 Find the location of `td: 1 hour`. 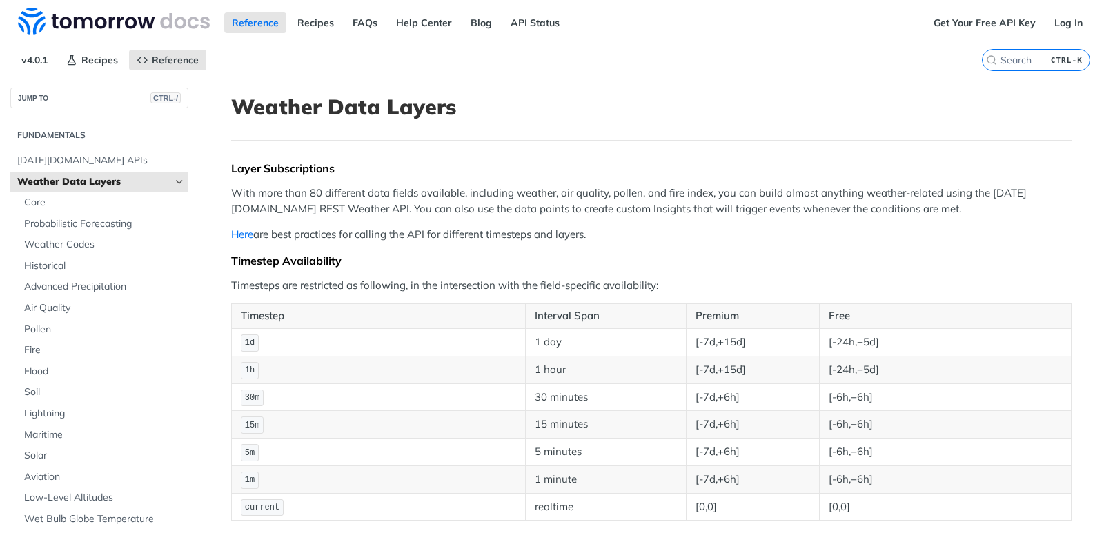

td: 1 hour is located at coordinates (605, 370).